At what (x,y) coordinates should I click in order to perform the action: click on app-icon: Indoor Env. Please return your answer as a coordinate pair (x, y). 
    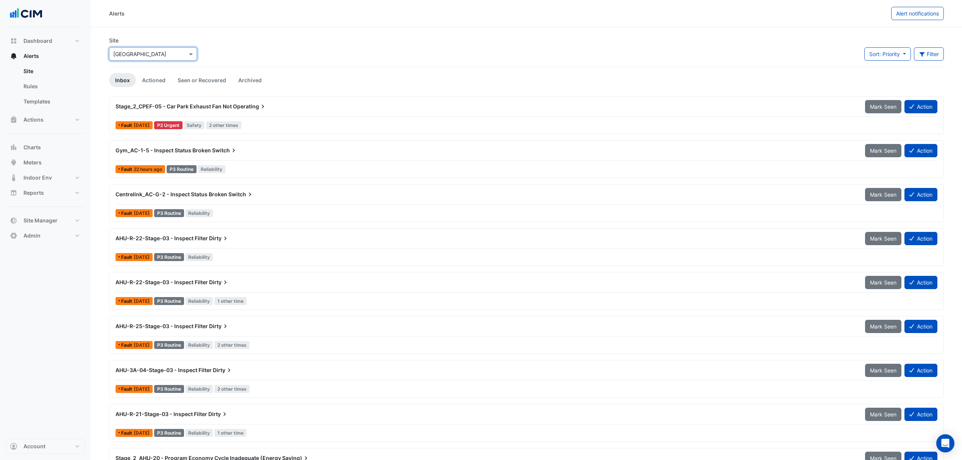
    Looking at the image, I should click on (14, 178).